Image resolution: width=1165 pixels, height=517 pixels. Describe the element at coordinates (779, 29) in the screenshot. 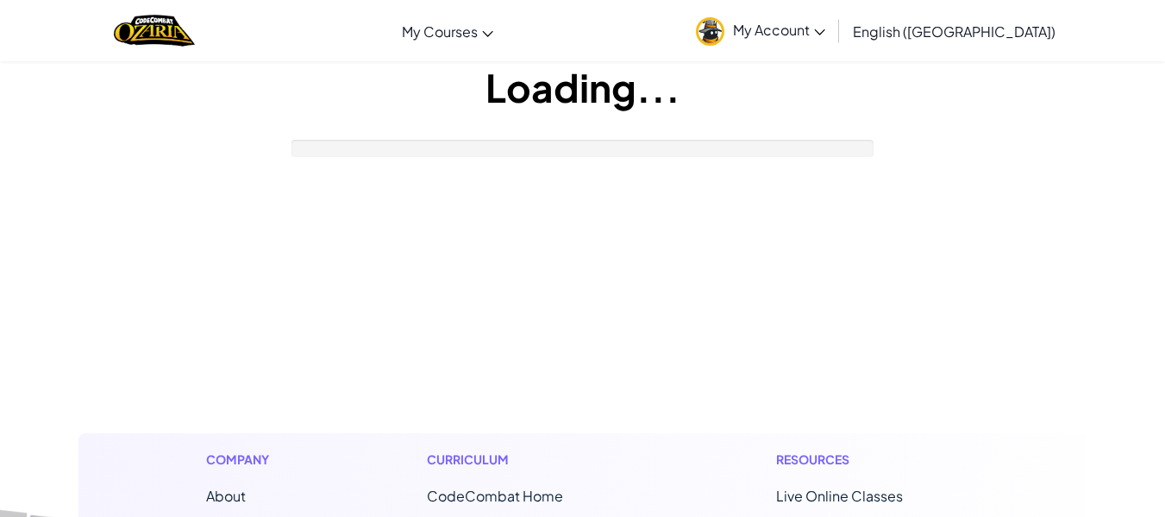

I see `span: My Account` at that location.